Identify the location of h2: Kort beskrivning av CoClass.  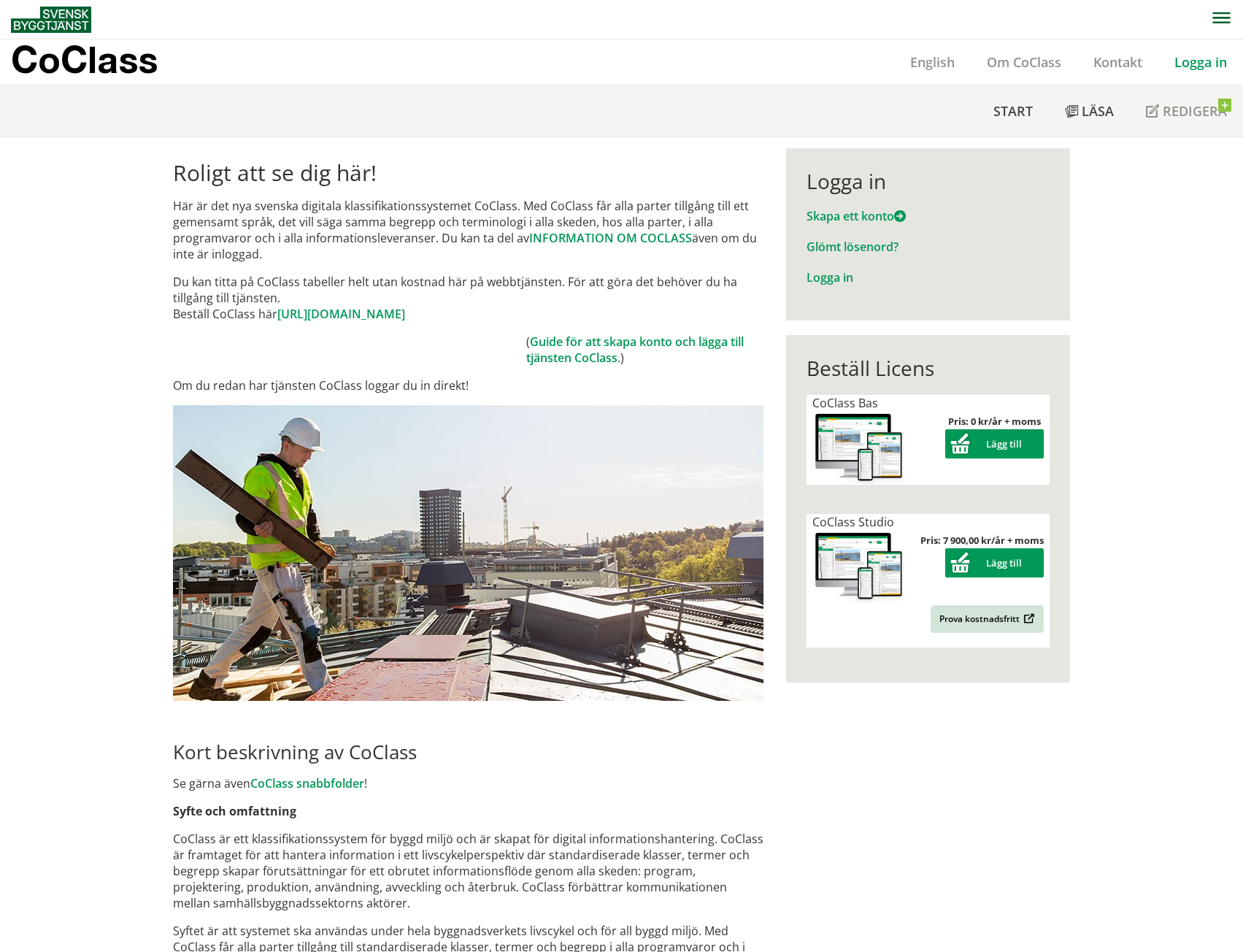
(468, 752).